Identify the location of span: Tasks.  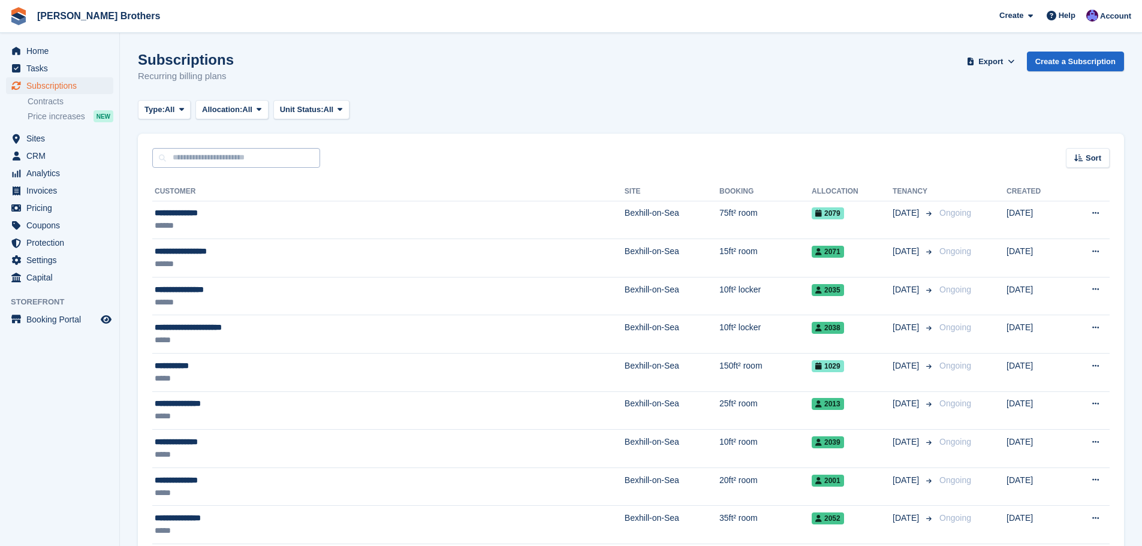
(62, 68).